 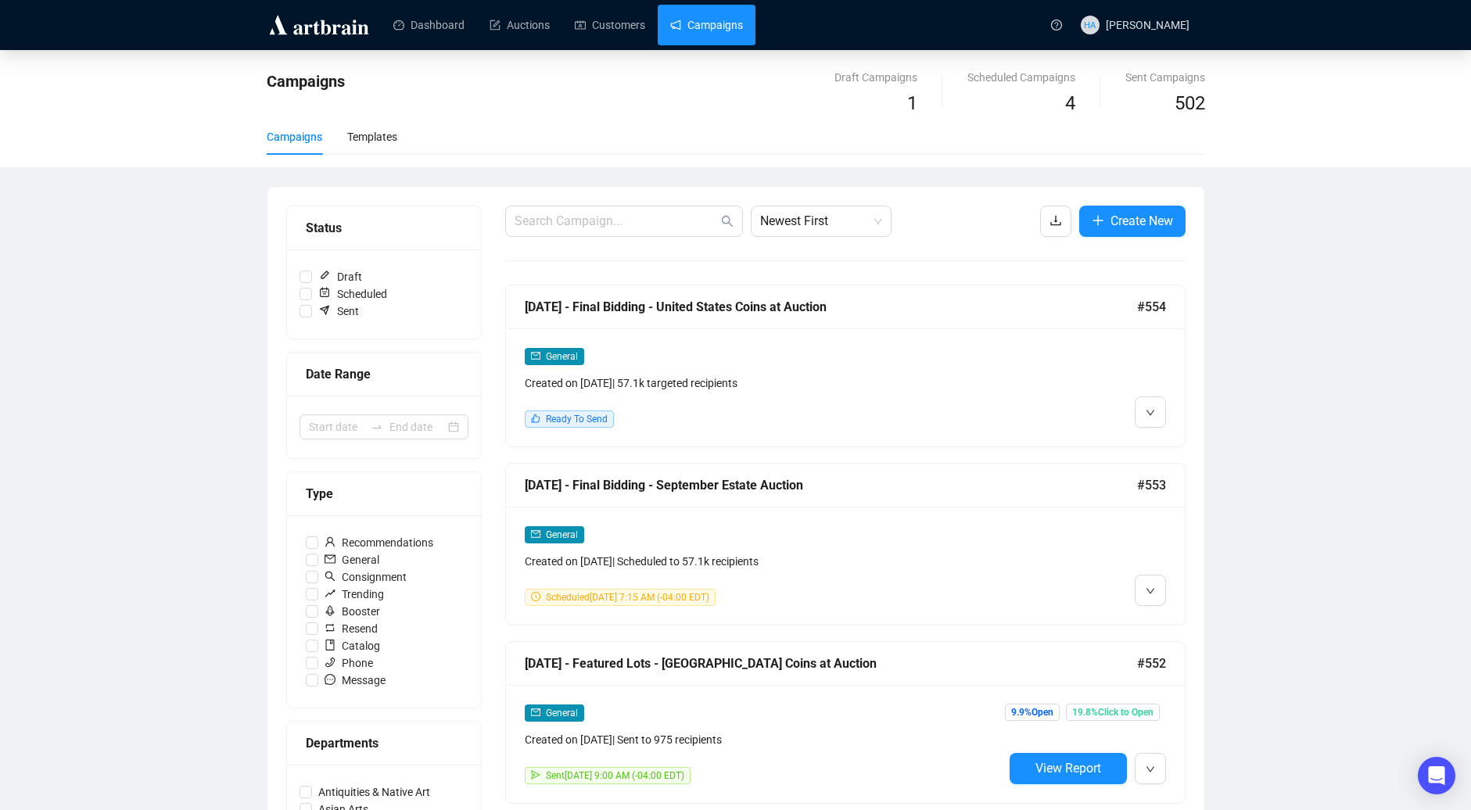 What do you see at coordinates (352, 612) in the screenshot?
I see `span: Booster` at bounding box center [352, 612].